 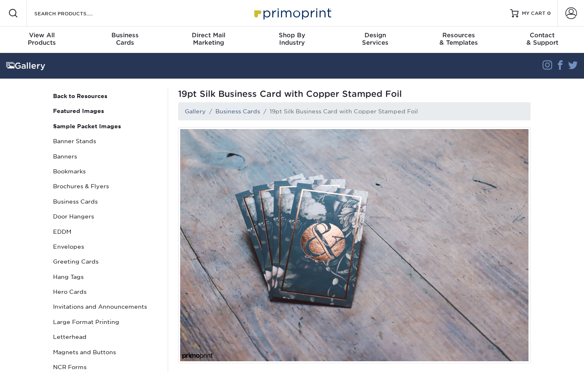 What do you see at coordinates (549, 13) in the screenshot?
I see `span: 0` at bounding box center [549, 13].